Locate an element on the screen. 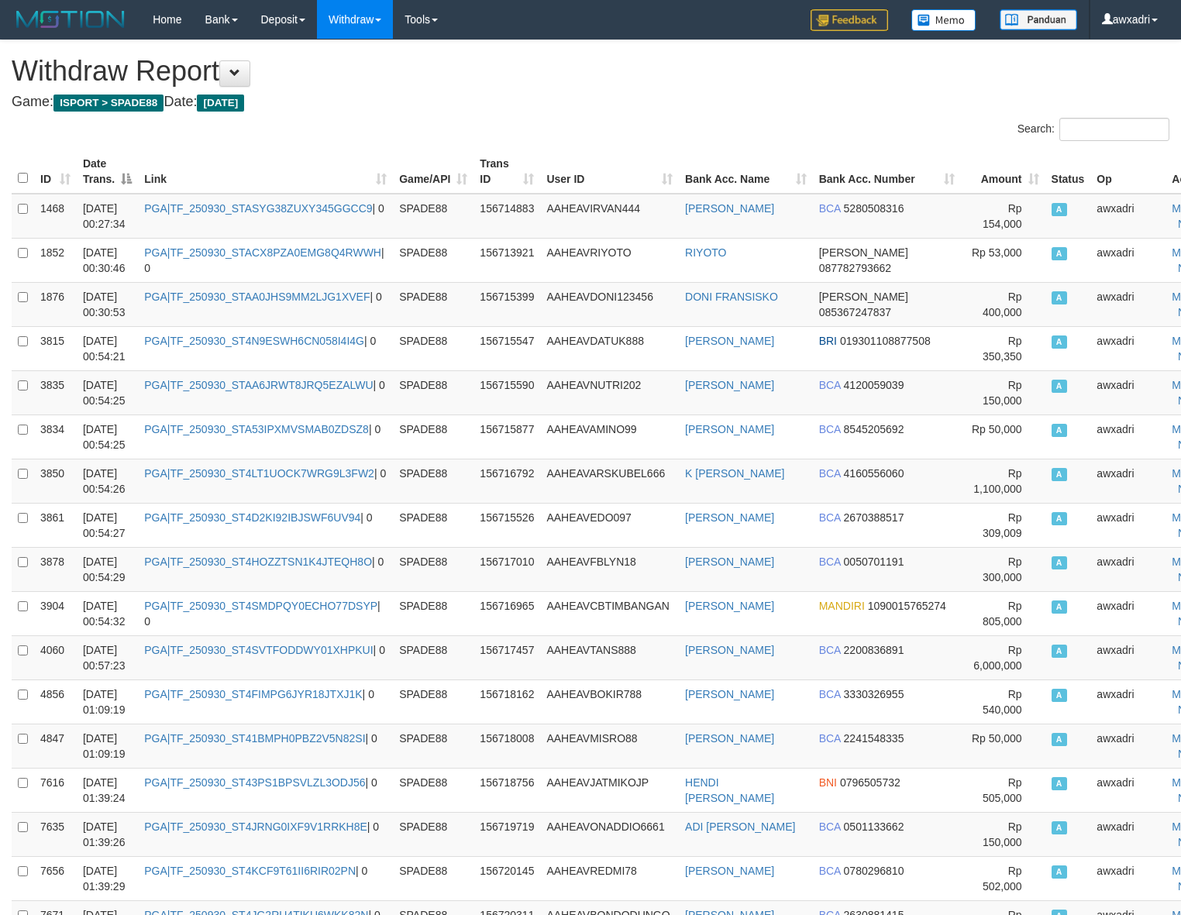 This screenshot has height=915, width=1181. label: Search: is located at coordinates (1093, 129).